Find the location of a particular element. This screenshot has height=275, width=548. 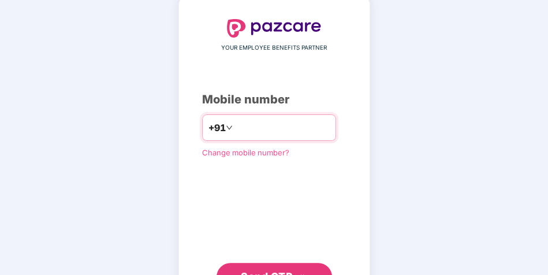

span: YOUR EMPLOYEE BENEFITS PARTNER is located at coordinates (274, 48).